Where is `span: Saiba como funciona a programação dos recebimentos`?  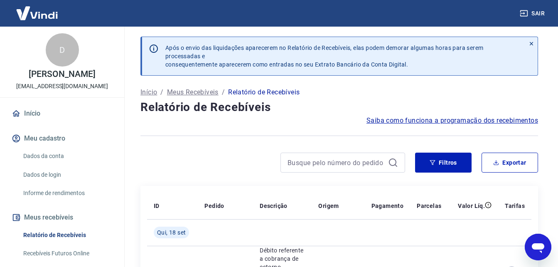 span: Saiba como funciona a programação dos recebimentos is located at coordinates (452, 121).